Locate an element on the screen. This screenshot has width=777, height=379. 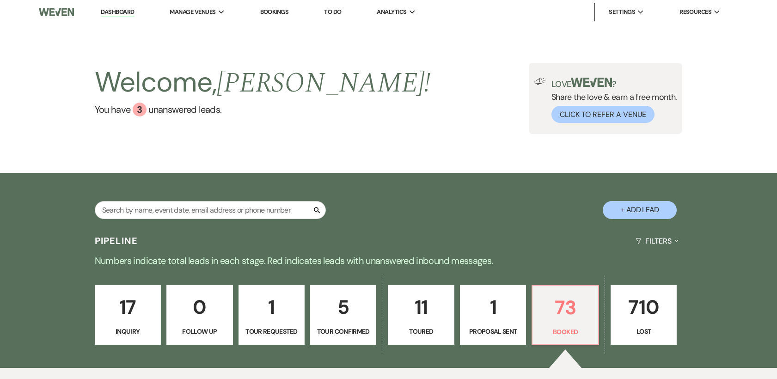
a: 0Follow Up is located at coordinates (199, 315).